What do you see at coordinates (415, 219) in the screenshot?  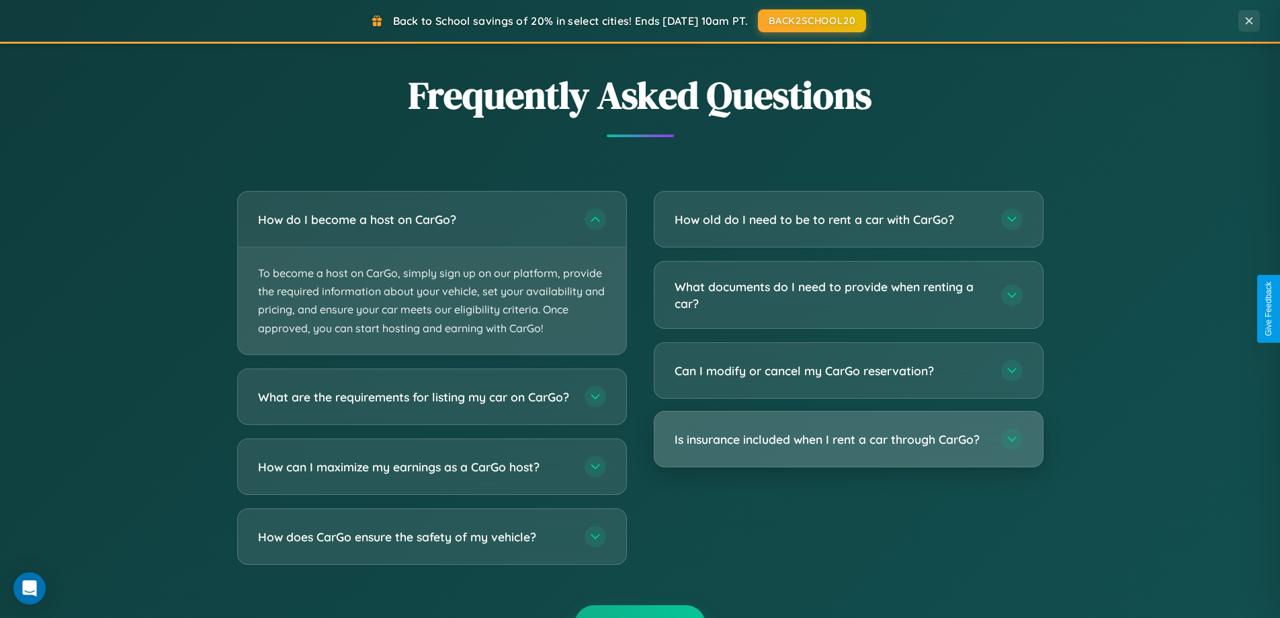 I see `h3: How do I become a host on CarGo?` at bounding box center [415, 219].